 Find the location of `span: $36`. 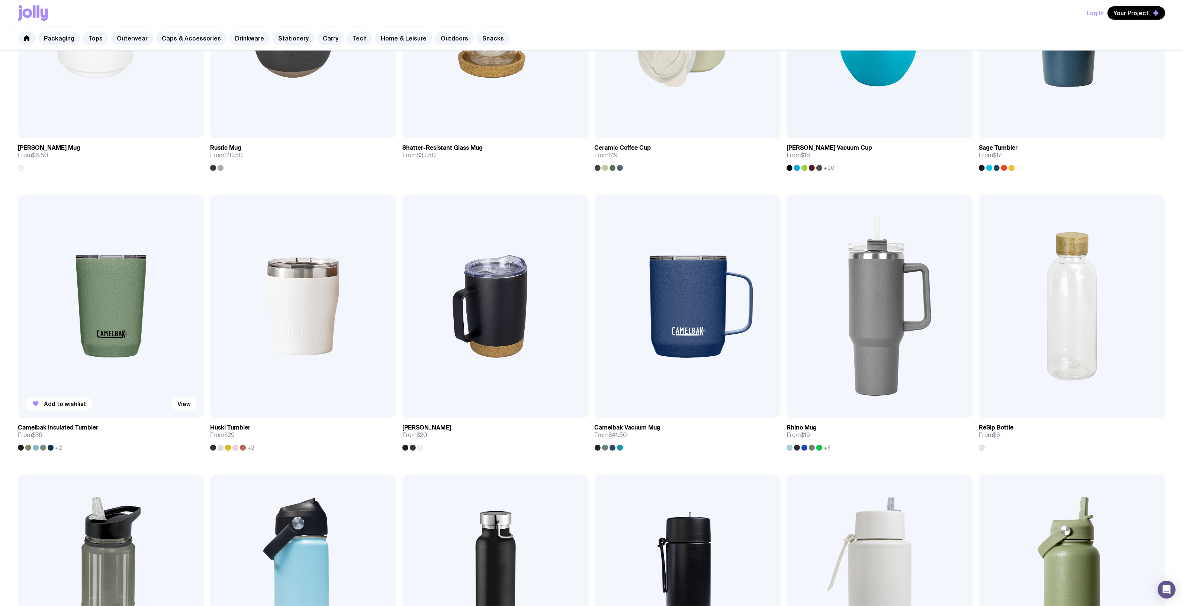

span: $36 is located at coordinates (37, 435).